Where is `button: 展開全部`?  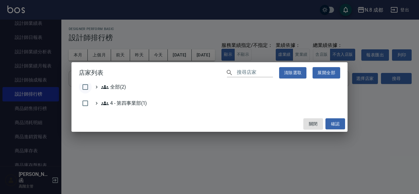
button: 展開全部 is located at coordinates (326, 73).